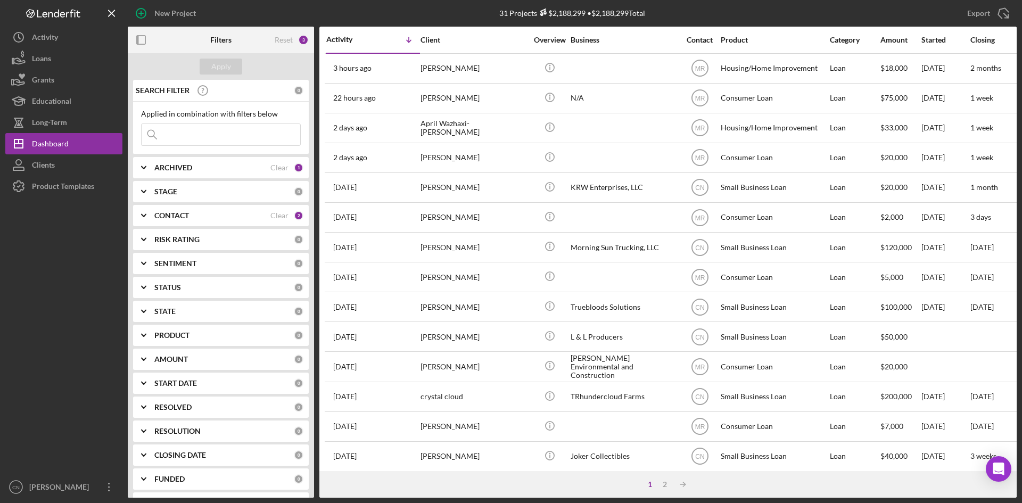 The height and width of the screenshot is (503, 1022). What do you see at coordinates (624, 336) in the screenshot?
I see `div: L & L Producers` at bounding box center [624, 336].